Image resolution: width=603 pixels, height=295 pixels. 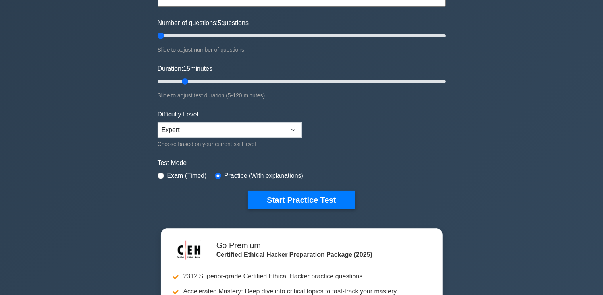 What do you see at coordinates (178, 114) in the screenshot?
I see `label: Difficulty Level` at bounding box center [178, 114].